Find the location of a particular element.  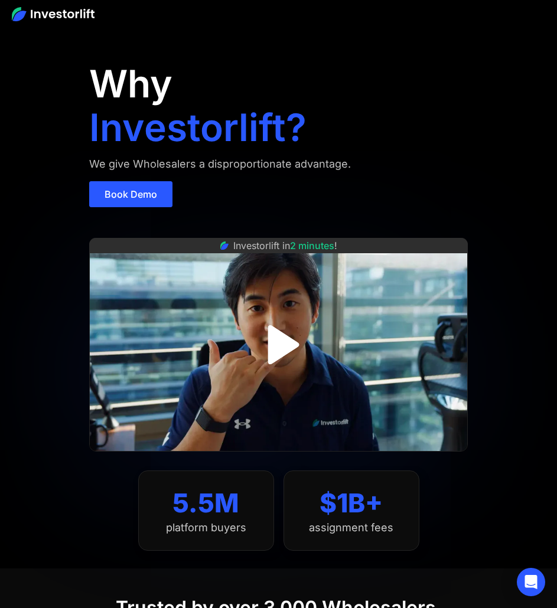

a: Book Demo is located at coordinates (131, 194).